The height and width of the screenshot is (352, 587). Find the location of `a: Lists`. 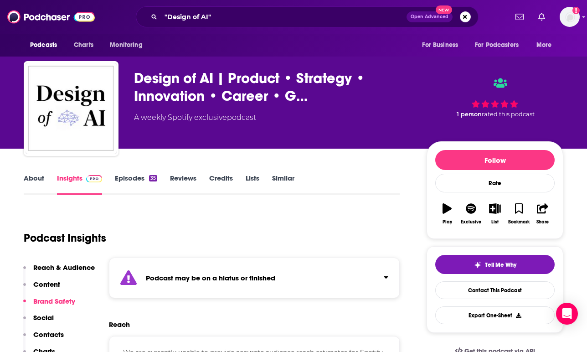

a: Lists is located at coordinates (252, 184).